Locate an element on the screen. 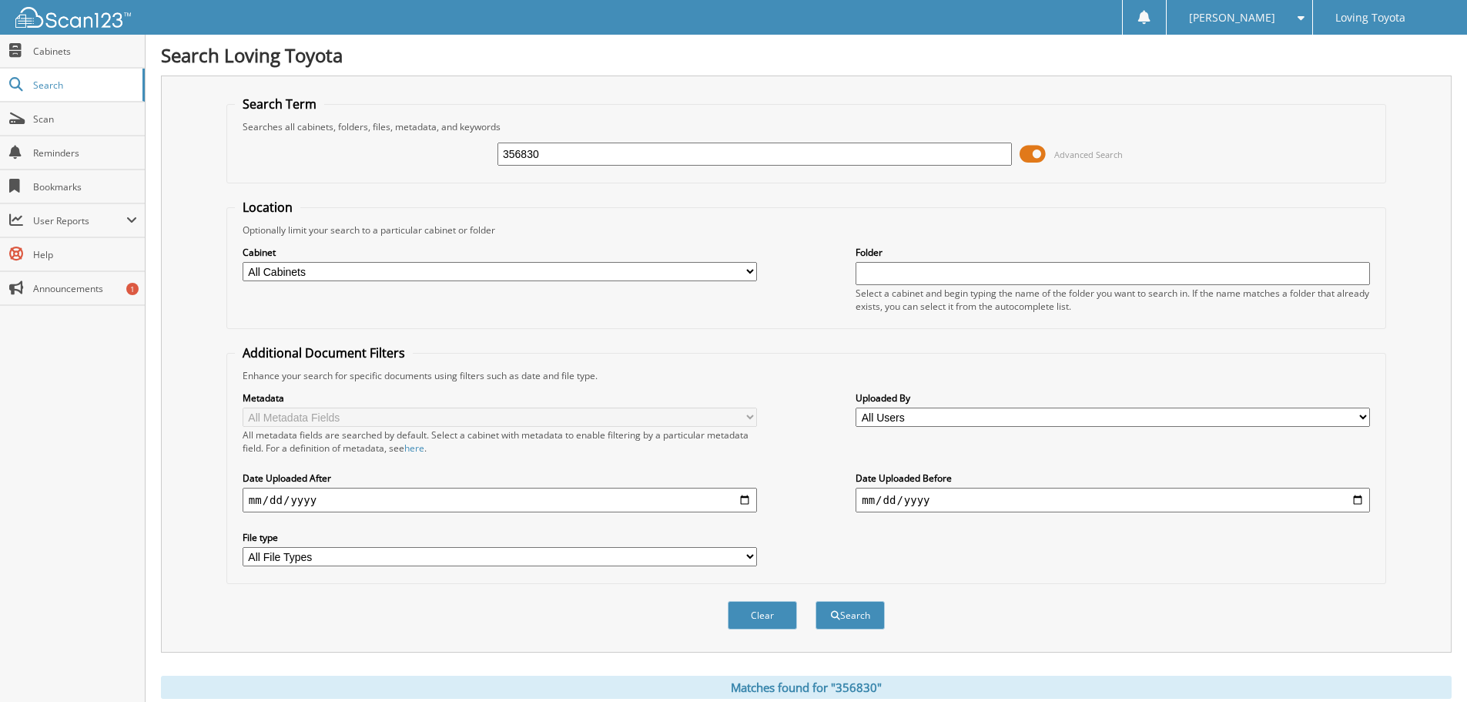 Image resolution: width=1467 pixels, height=702 pixels. span: User Reports is located at coordinates (79, 220).